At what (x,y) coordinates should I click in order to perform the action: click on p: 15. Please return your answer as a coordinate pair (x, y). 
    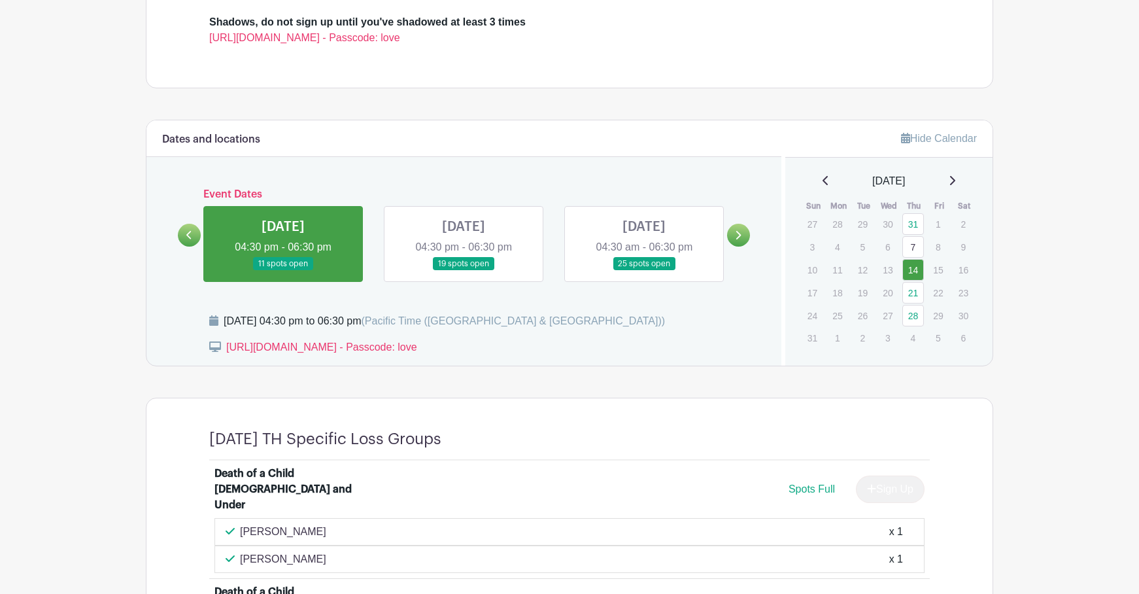
    Looking at the image, I should click on (937, 269).